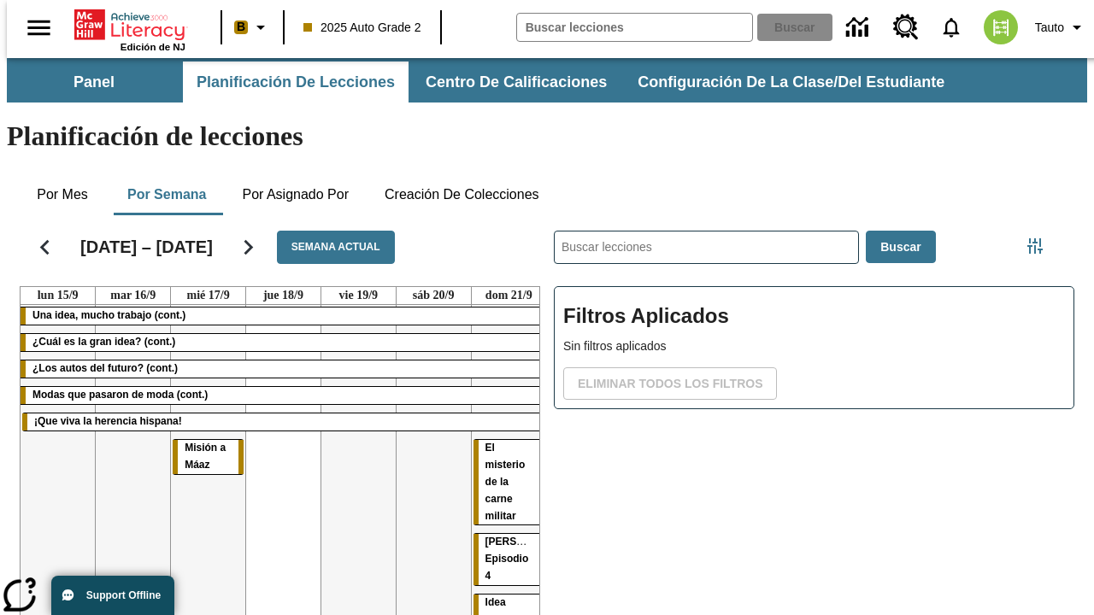  Describe the element at coordinates (248, 247) in the screenshot. I see `button: Seguir` at that location.